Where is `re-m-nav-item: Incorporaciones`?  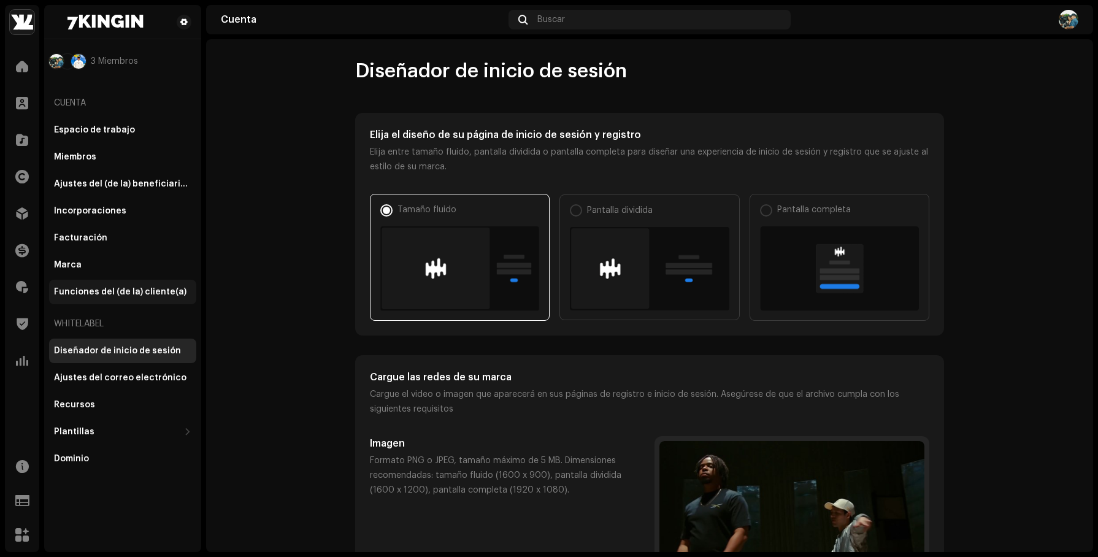 re-m-nav-item: Incorporaciones is located at coordinates (123, 211).